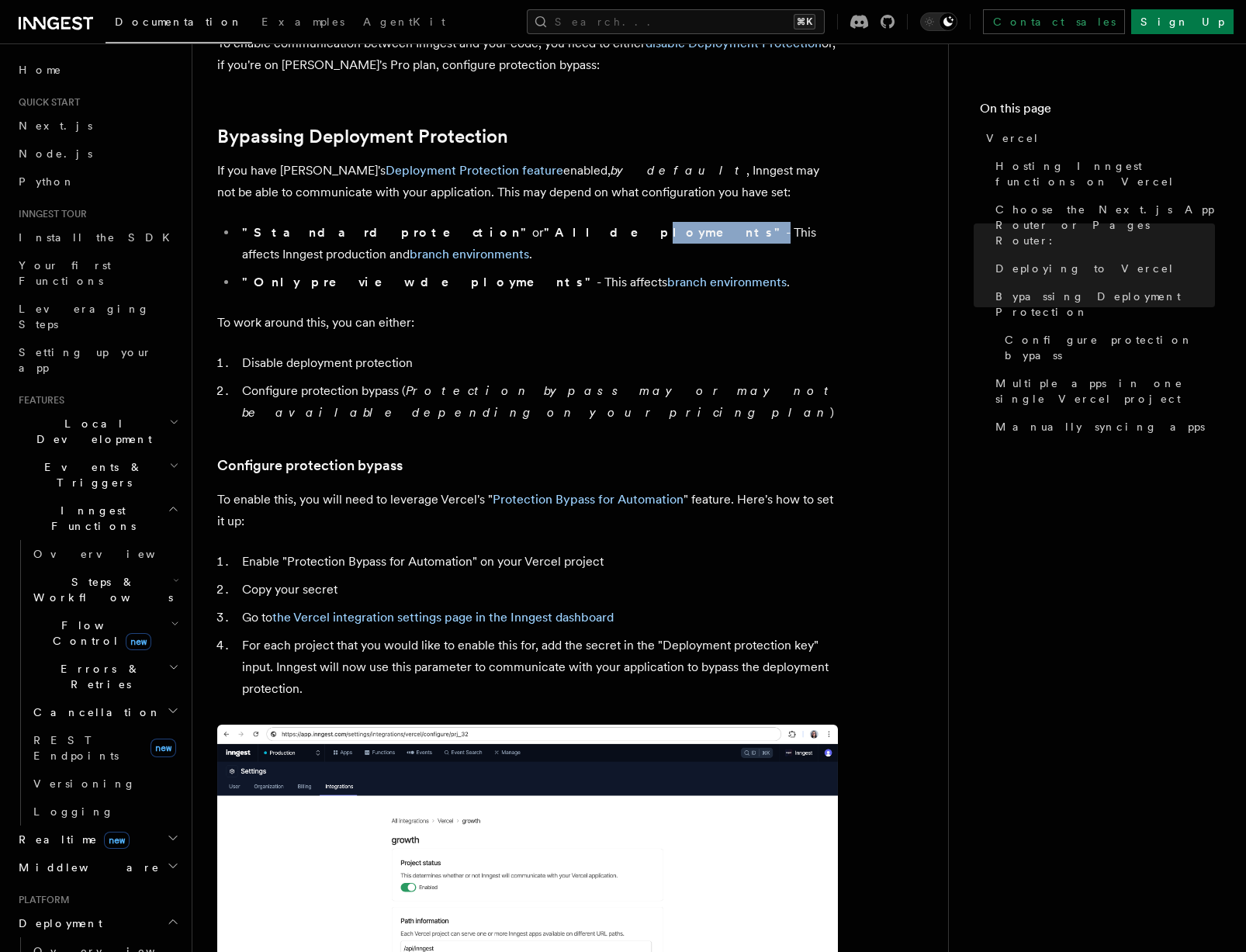  Describe the element at coordinates (179, 24) in the screenshot. I see `a: Documentation` at that location.